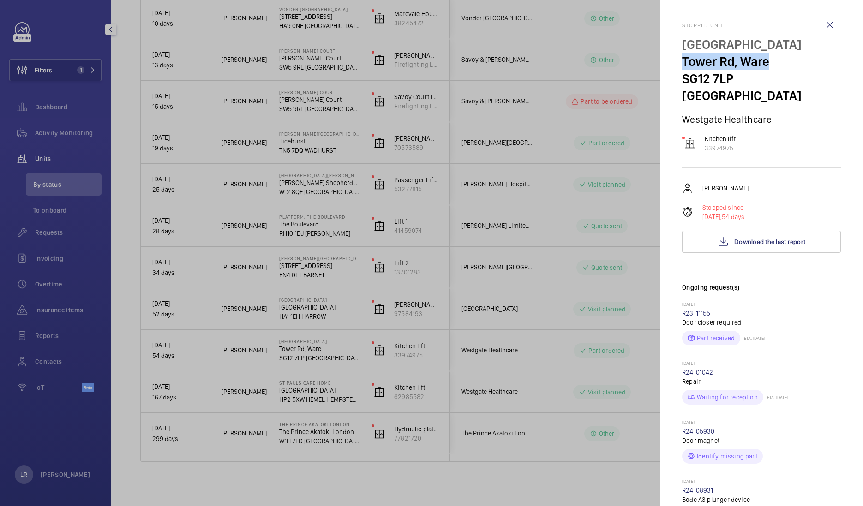  What do you see at coordinates (698, 431) in the screenshot?
I see `a: R24-05930` at bounding box center [698, 431].